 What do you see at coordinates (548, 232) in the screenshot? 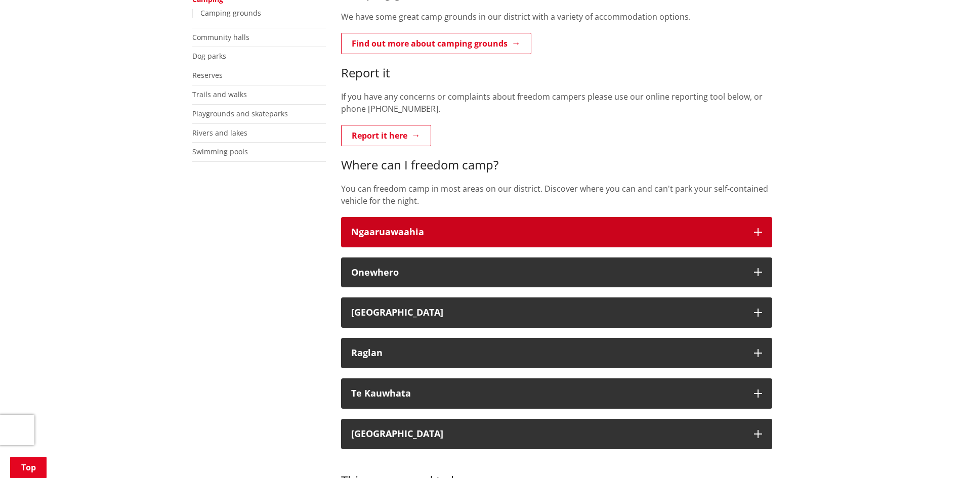
I see `div: Ngaaruawaahia` at bounding box center [548, 232].